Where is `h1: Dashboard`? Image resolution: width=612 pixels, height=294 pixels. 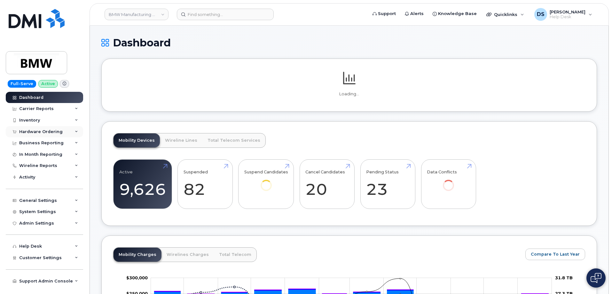
h1: Dashboard is located at coordinates (349, 43).